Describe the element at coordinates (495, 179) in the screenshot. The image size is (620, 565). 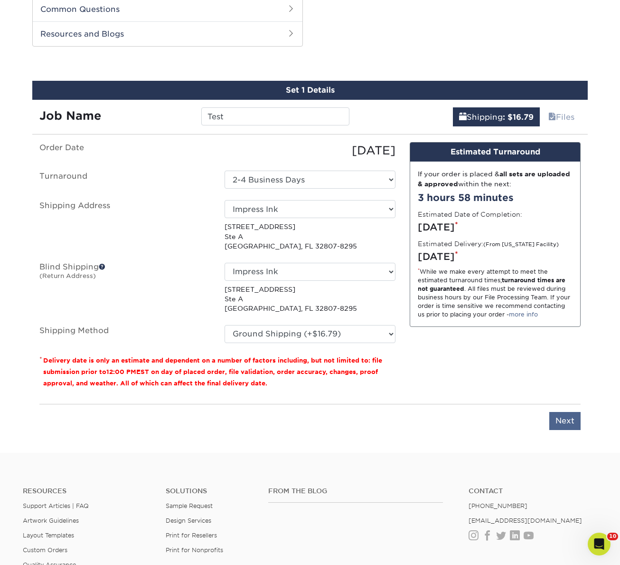
I see `div: If your order is placed & within the next:` at that location.